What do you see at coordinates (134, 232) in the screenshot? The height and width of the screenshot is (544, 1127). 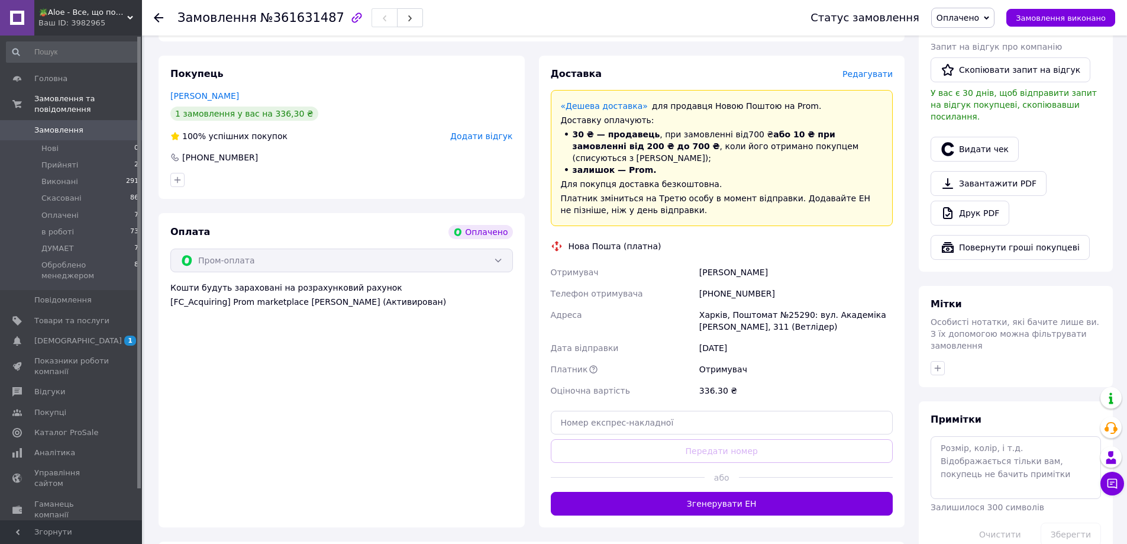 I see `span: 73` at bounding box center [134, 232].